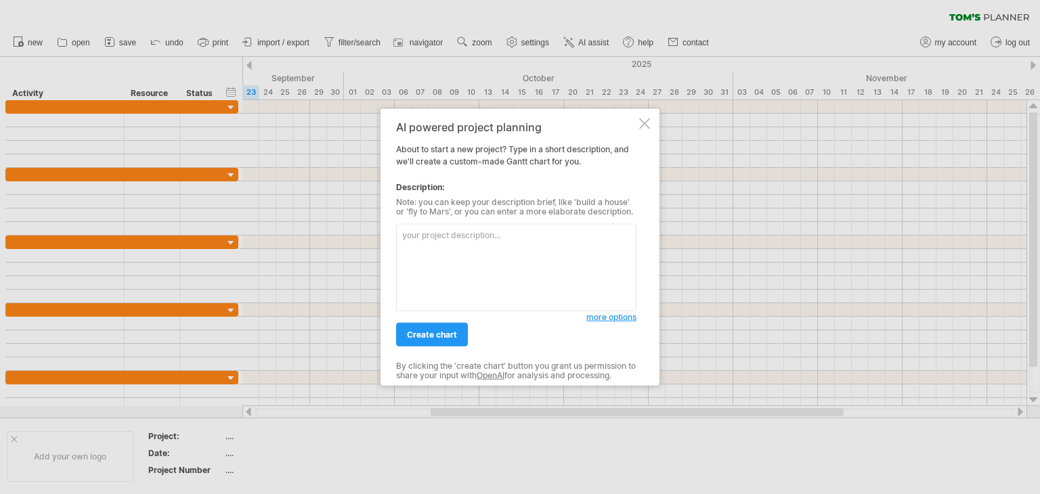  Describe the element at coordinates (516, 127) in the screenshot. I see `div: AI powered project planning` at that location.